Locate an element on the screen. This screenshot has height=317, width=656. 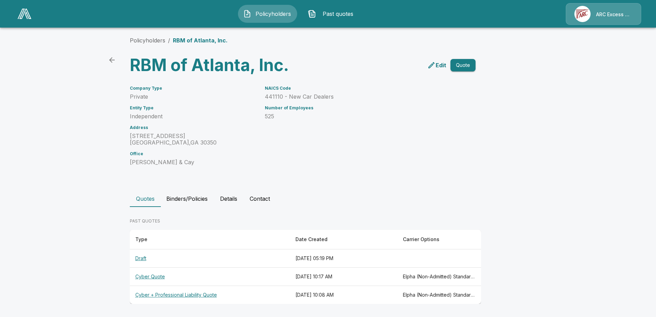
div: policyholder tabs is located at coordinates (328, 198).